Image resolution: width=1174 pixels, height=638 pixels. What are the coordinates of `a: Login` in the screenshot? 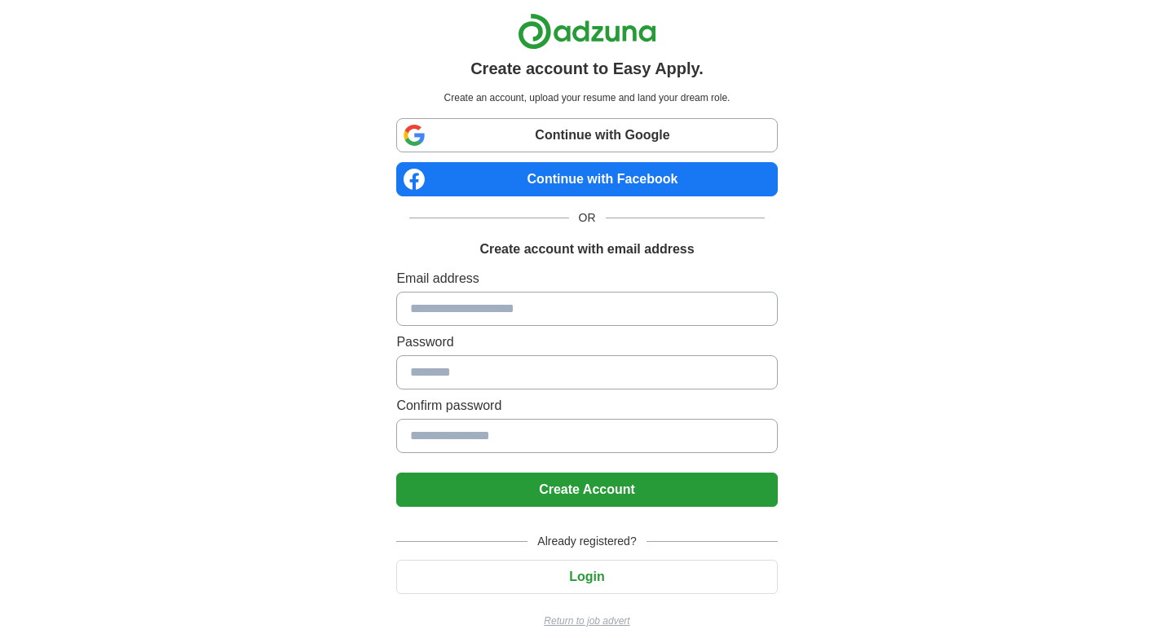 It's located at (586, 576).